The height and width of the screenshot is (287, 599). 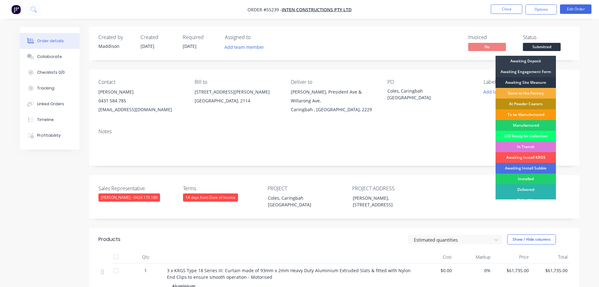 I want to click on div: At Powder Coaters, so click(x=526, y=104).